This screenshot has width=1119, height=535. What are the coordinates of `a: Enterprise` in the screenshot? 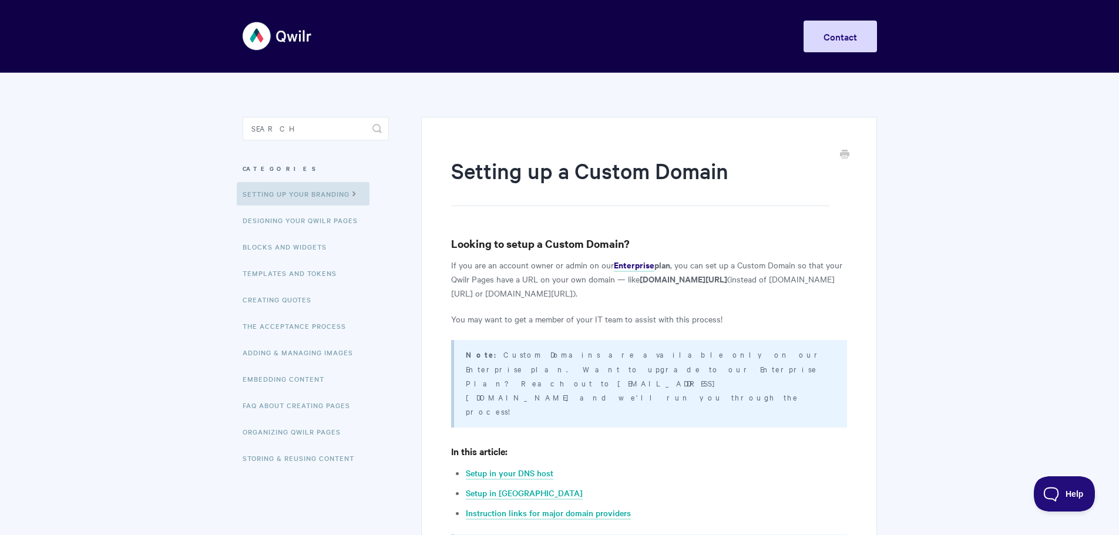 It's located at (634, 265).